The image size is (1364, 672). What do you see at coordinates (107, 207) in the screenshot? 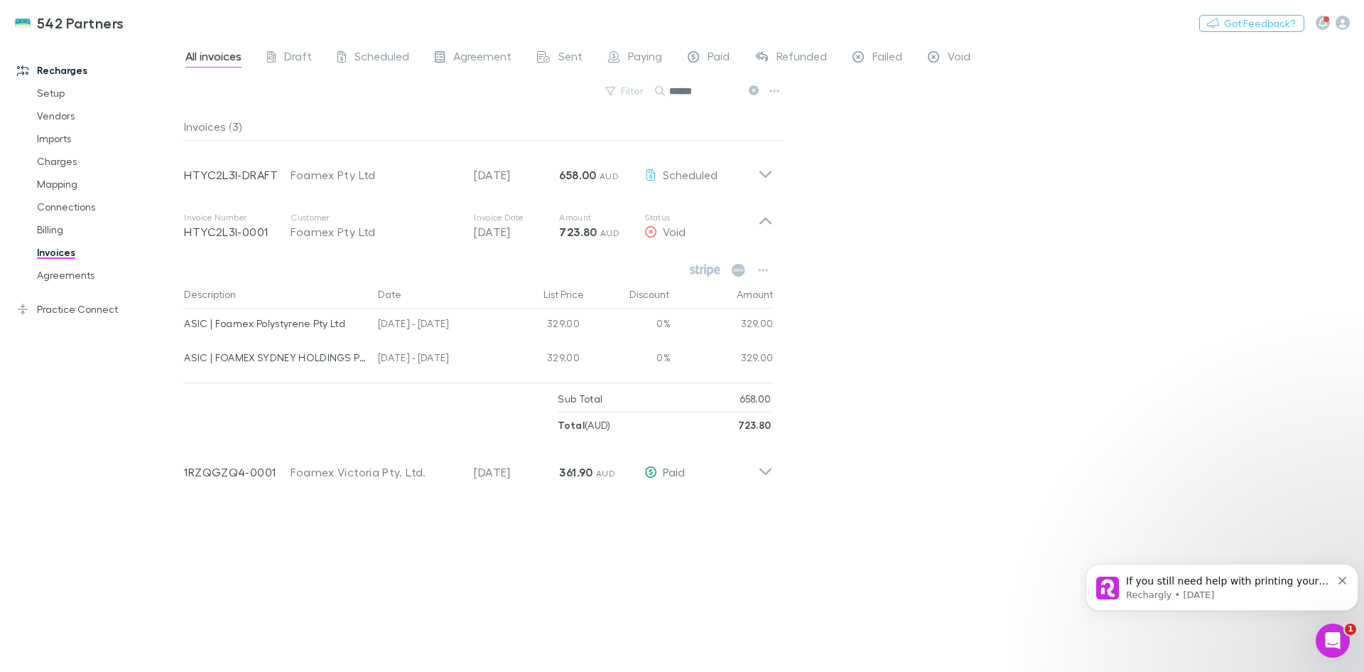
I see `a: Connections` at bounding box center [107, 207].